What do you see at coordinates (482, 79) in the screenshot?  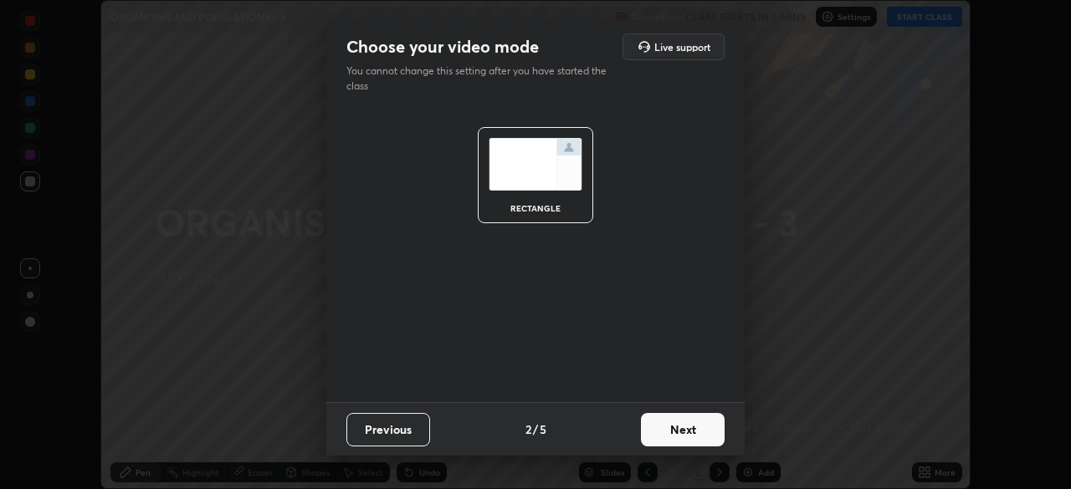 I see `p: You cannot change this setting after you have started the class` at bounding box center [482, 79].